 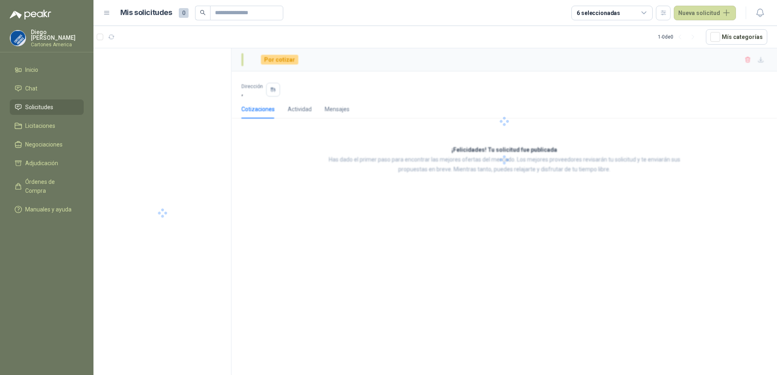 What do you see at coordinates (31, 89) in the screenshot?
I see `span: Chat` at bounding box center [31, 89].